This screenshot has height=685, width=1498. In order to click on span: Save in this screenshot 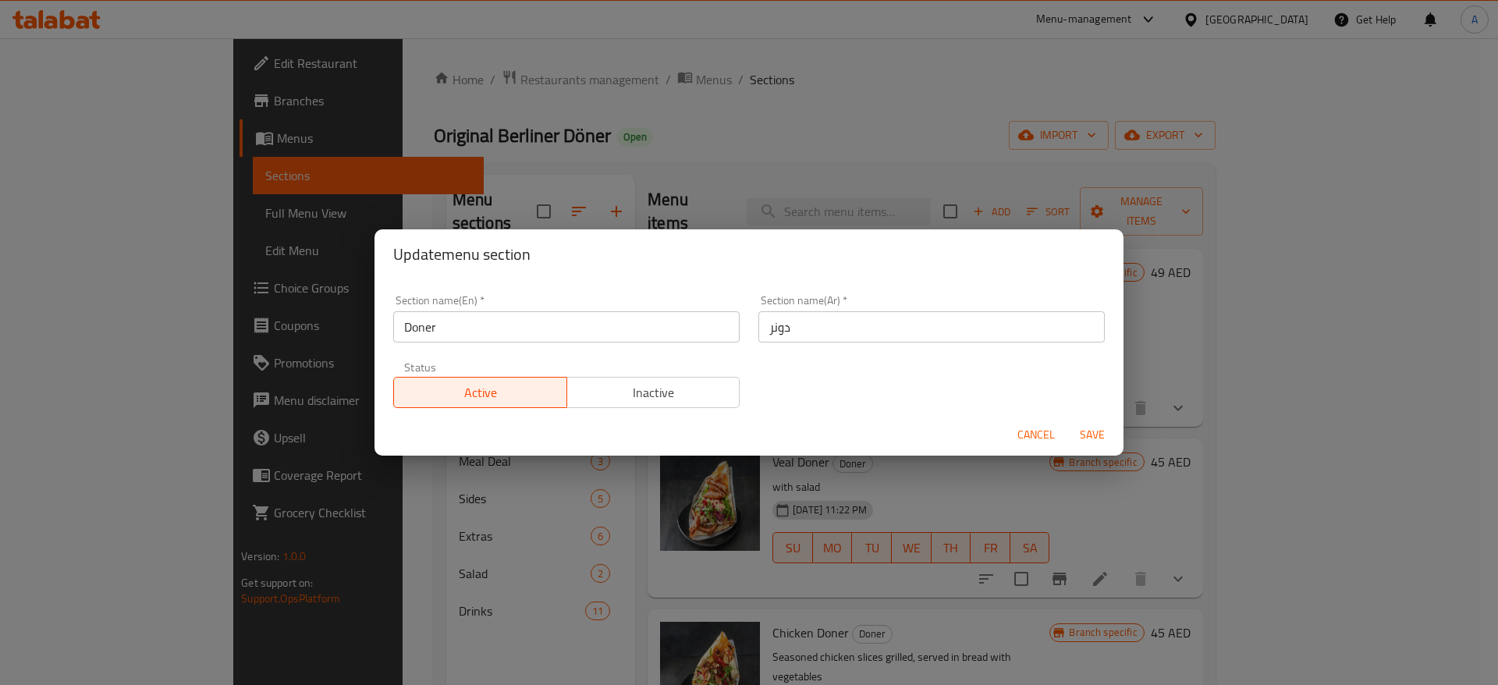, I will do `click(1092, 435)`.